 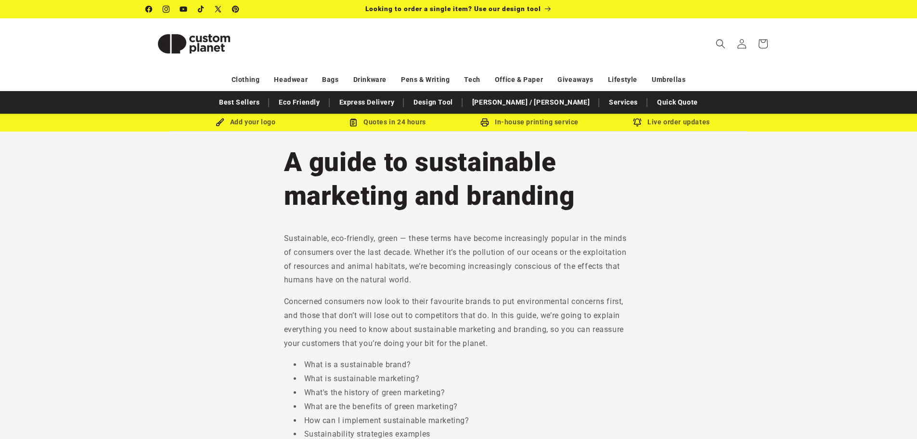 I want to click on img: Order updates, so click(x=638, y=122).